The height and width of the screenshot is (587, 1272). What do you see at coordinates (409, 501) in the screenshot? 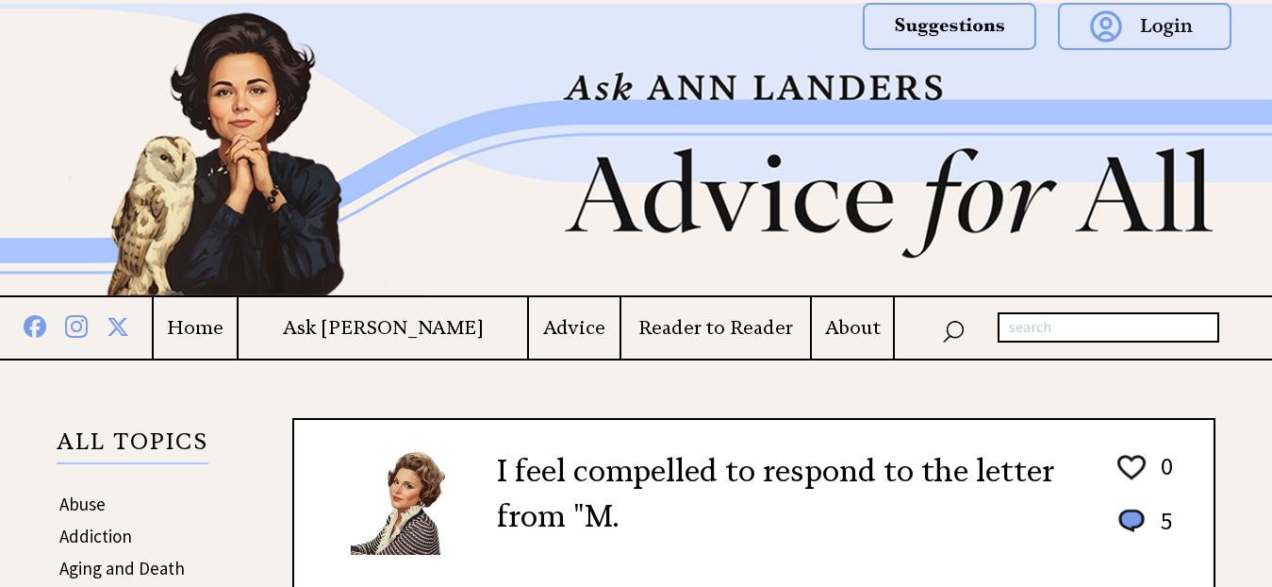
I see `img: Ann6%20v2%20small.png` at bounding box center [409, 501].